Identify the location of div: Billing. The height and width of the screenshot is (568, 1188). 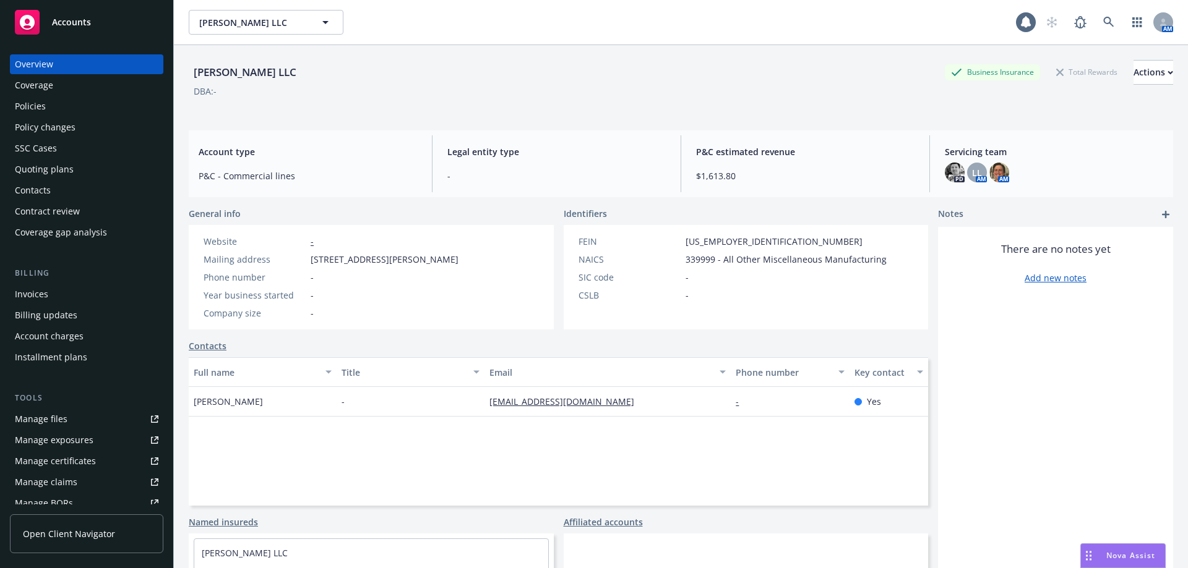
(87, 273).